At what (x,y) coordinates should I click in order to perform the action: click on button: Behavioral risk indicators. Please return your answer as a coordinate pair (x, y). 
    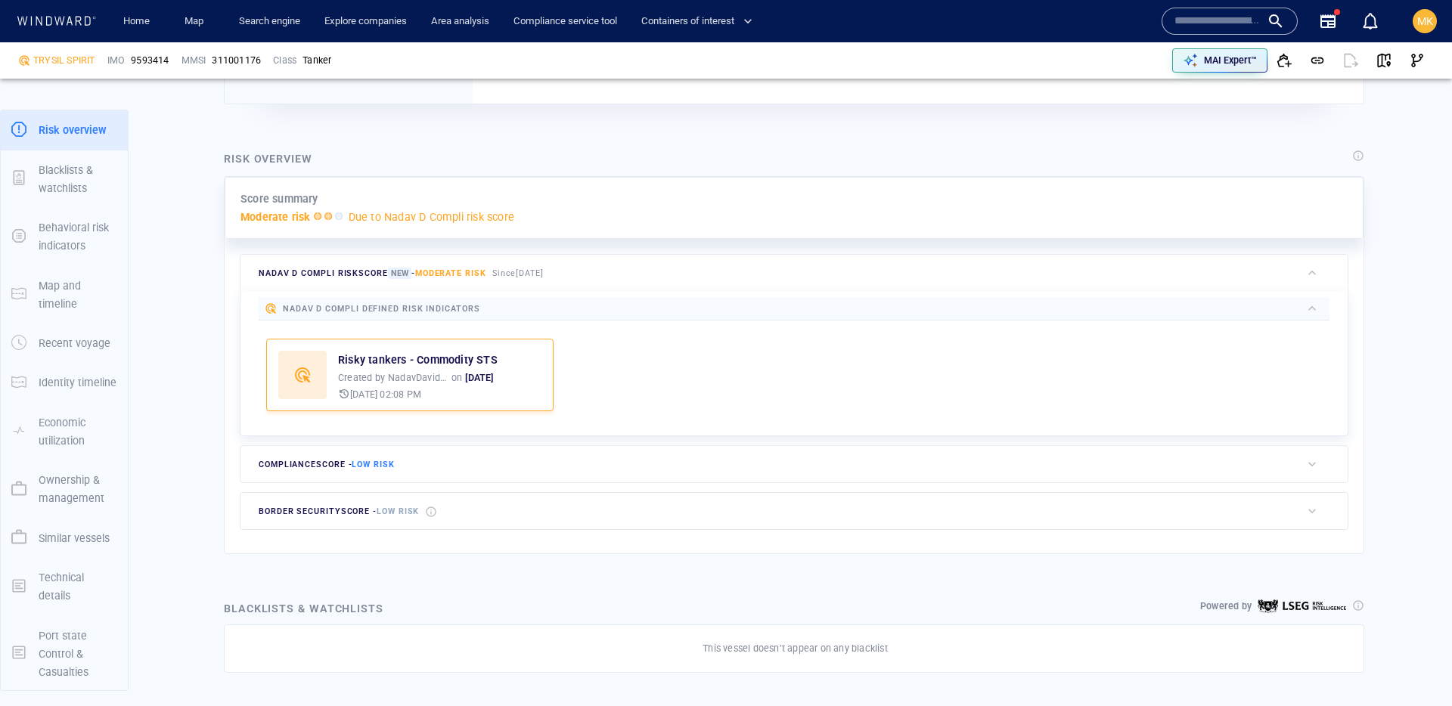
    Looking at the image, I should click on (64, 237).